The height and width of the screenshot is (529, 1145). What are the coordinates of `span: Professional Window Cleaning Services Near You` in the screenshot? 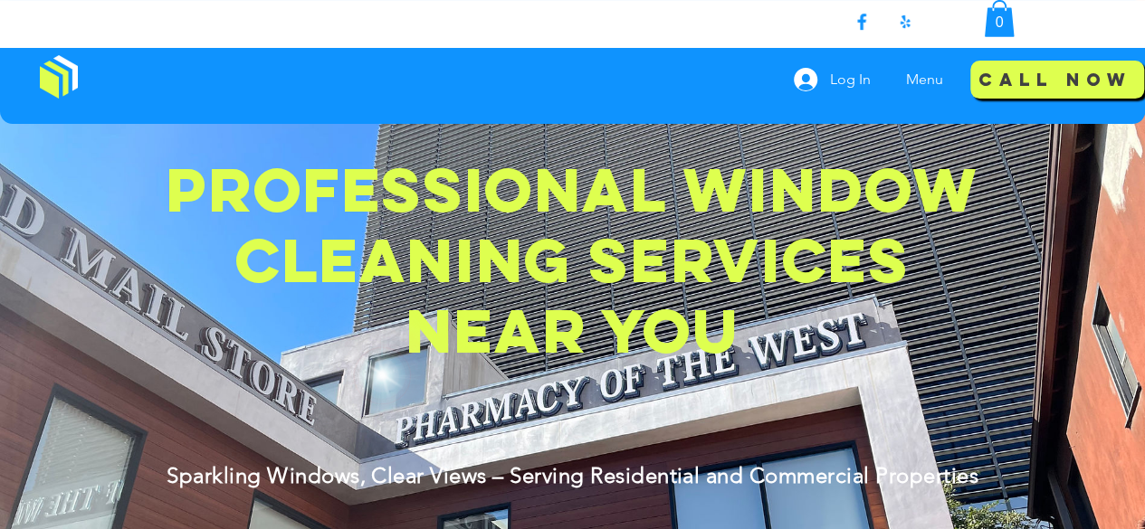 It's located at (571, 260).